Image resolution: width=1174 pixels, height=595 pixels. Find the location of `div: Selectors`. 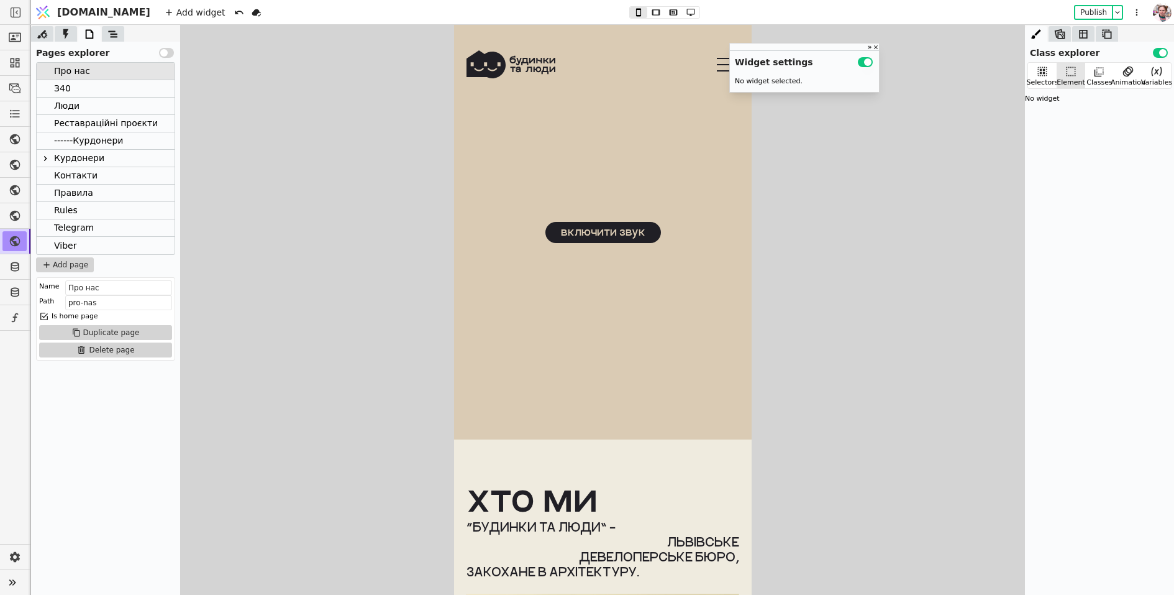

div: Selectors is located at coordinates (1042, 83).